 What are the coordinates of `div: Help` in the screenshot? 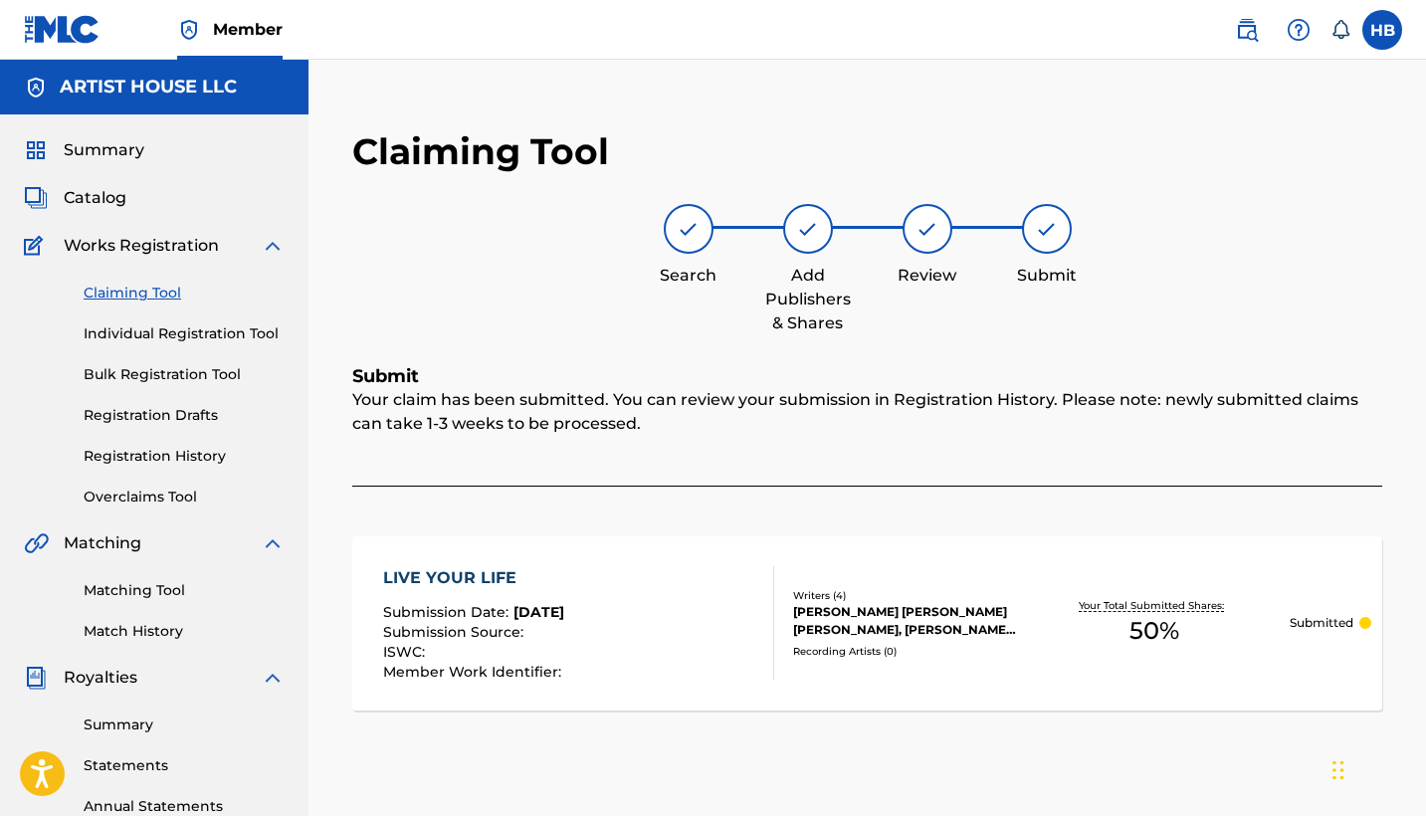 It's located at (1299, 30).